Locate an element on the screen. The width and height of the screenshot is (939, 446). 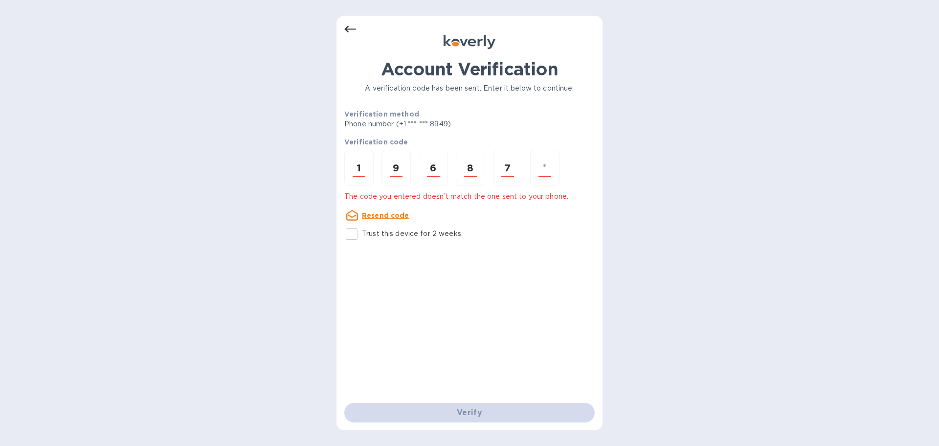
p: Trust this device for 2 weeks is located at coordinates (411, 233).